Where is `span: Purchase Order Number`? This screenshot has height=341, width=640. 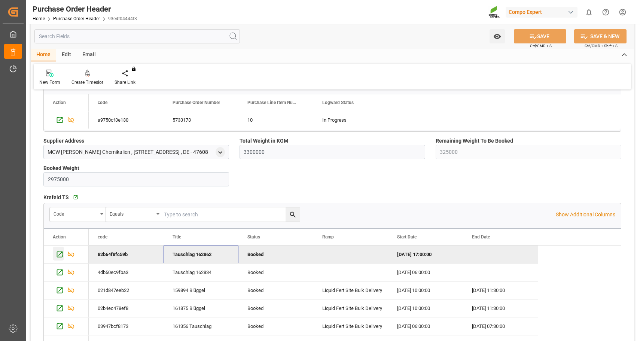 span: Purchase Order Number is located at coordinates (196, 103).